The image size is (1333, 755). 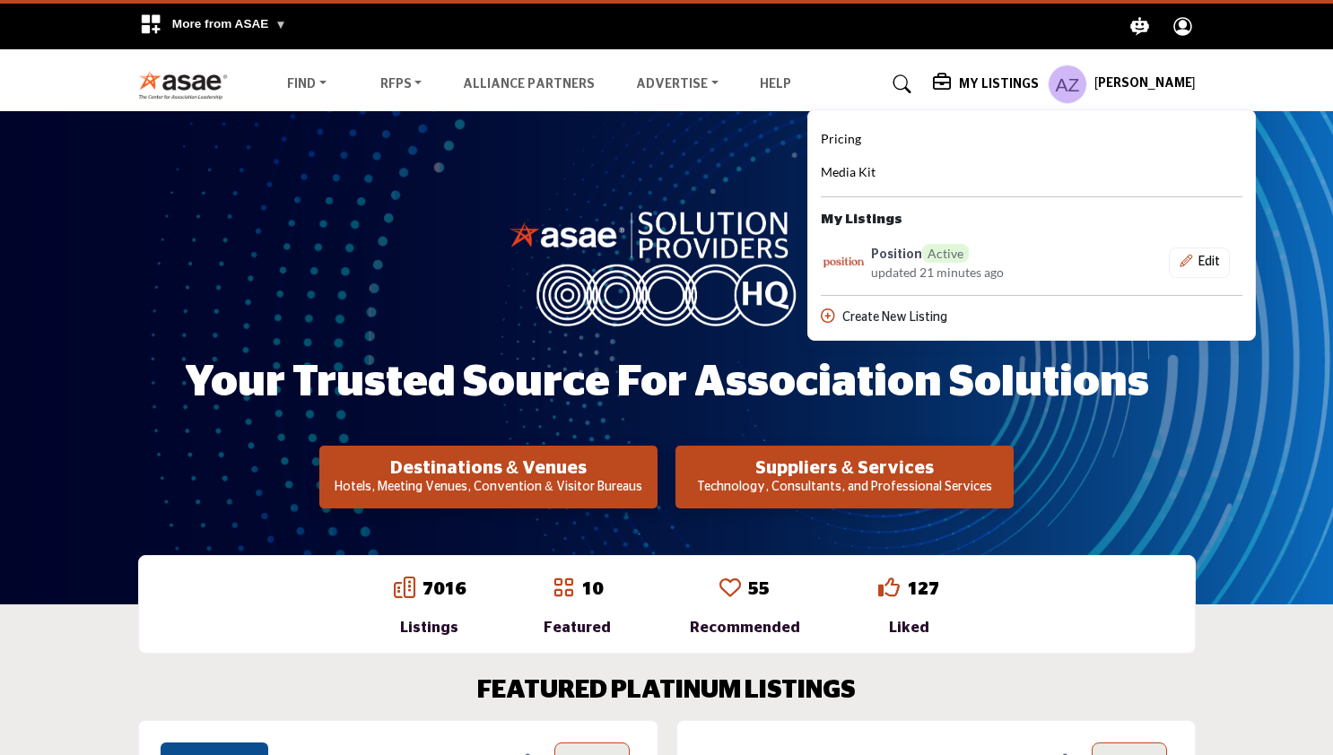 What do you see at coordinates (430, 628) in the screenshot?
I see `div: Listings` at bounding box center [430, 628].